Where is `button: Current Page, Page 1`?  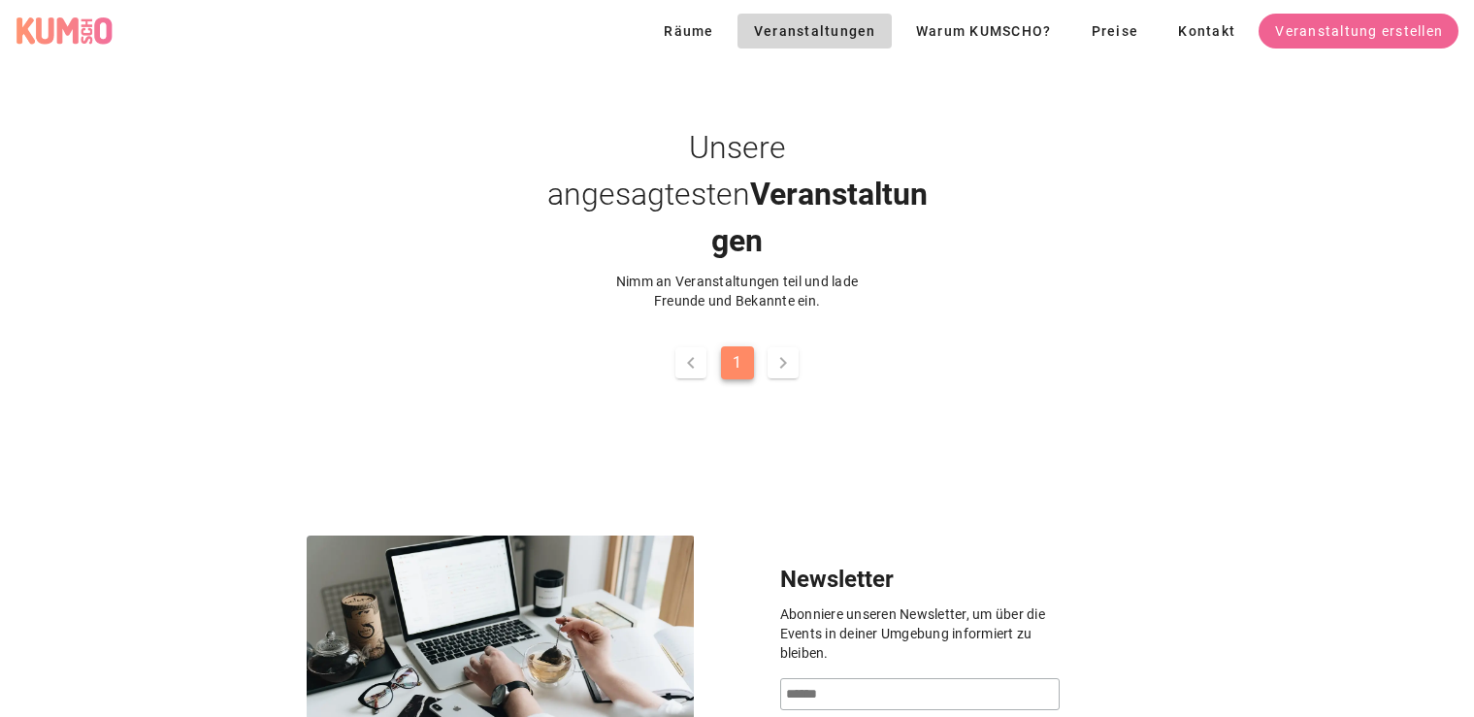
button: Current Page, Page 1 is located at coordinates (737, 363).